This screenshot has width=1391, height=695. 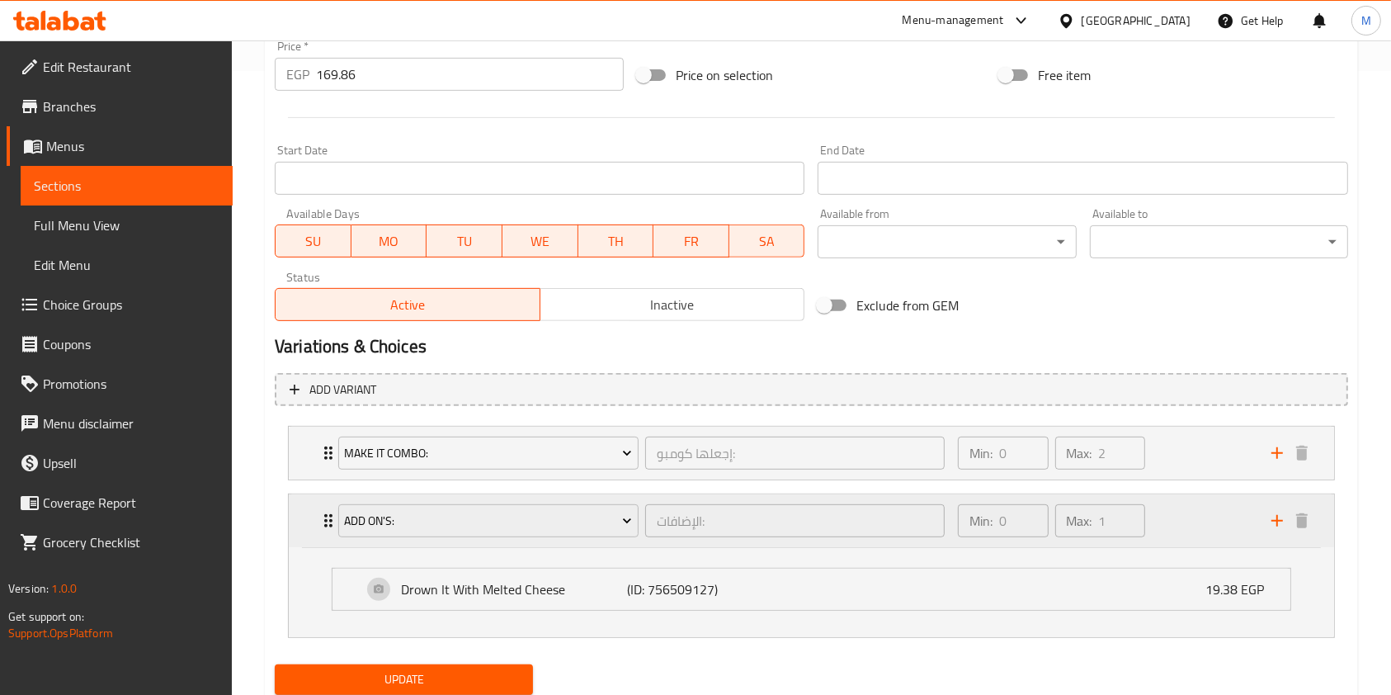 I want to click on span: WE, so click(x=540, y=241).